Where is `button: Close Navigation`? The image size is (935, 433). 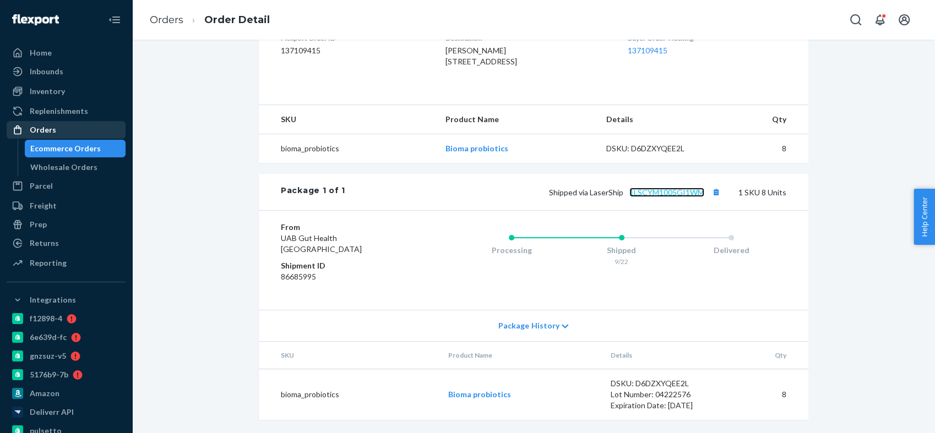 button: Close Navigation is located at coordinates (115, 20).